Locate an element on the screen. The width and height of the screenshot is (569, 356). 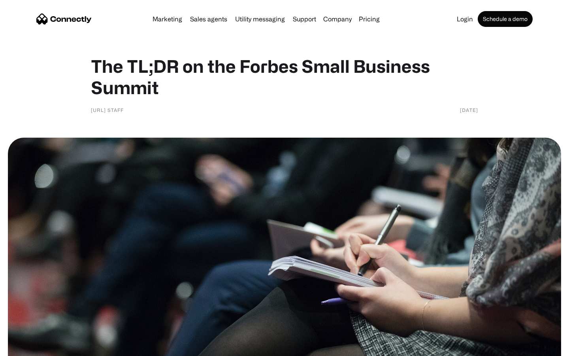
a: Pricing is located at coordinates (369, 19).